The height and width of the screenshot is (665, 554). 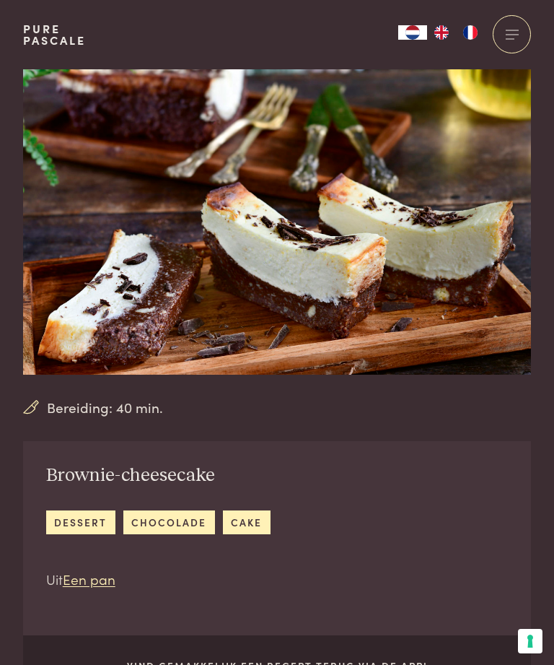 What do you see at coordinates (169, 522) in the screenshot?
I see `a: chocolade` at bounding box center [169, 522].